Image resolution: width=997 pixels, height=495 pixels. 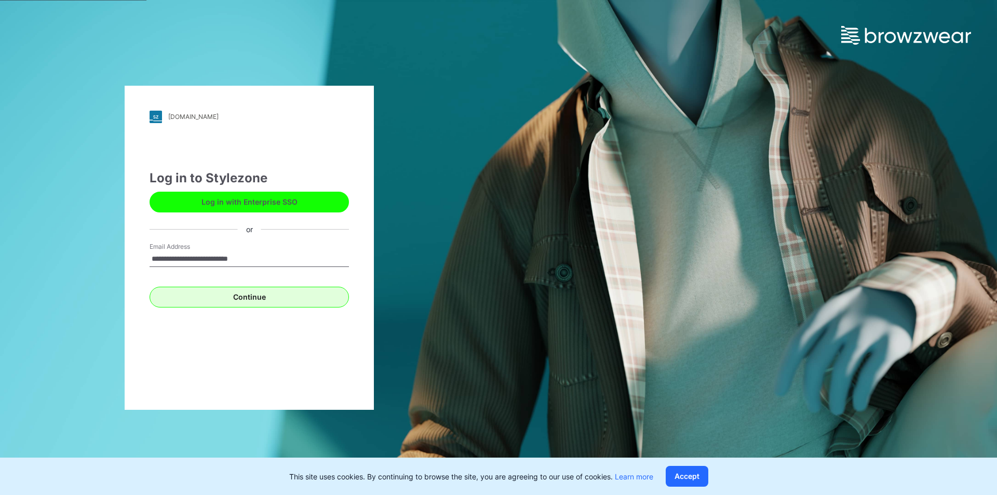 I want to click on button: Continue, so click(x=249, y=297).